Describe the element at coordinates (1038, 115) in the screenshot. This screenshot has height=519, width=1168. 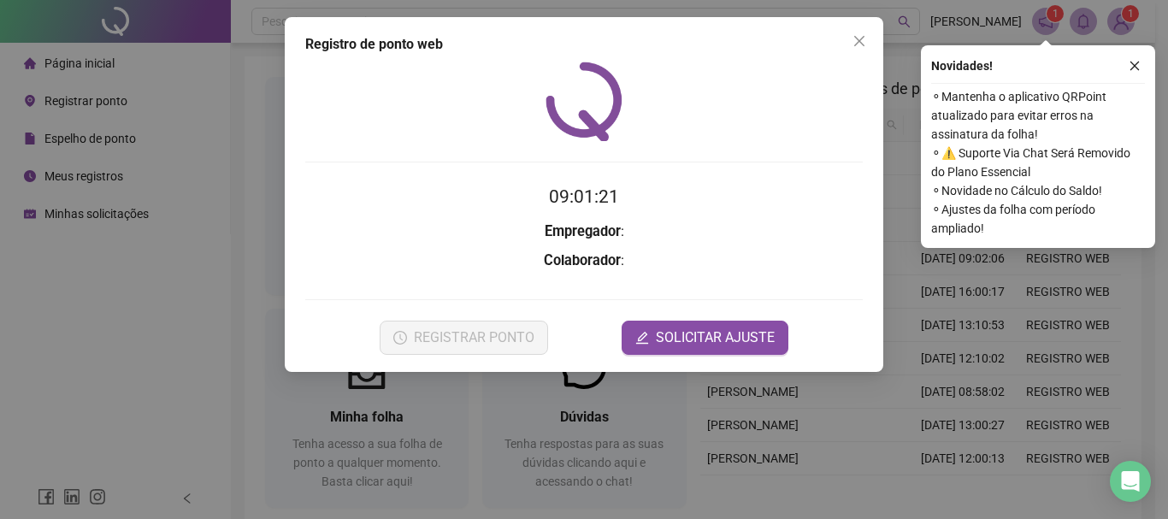
I see `span: ⚬ Mantenha o aplicativo QRPoint atualizado para evitar erros na assinatura da folha!` at that location.